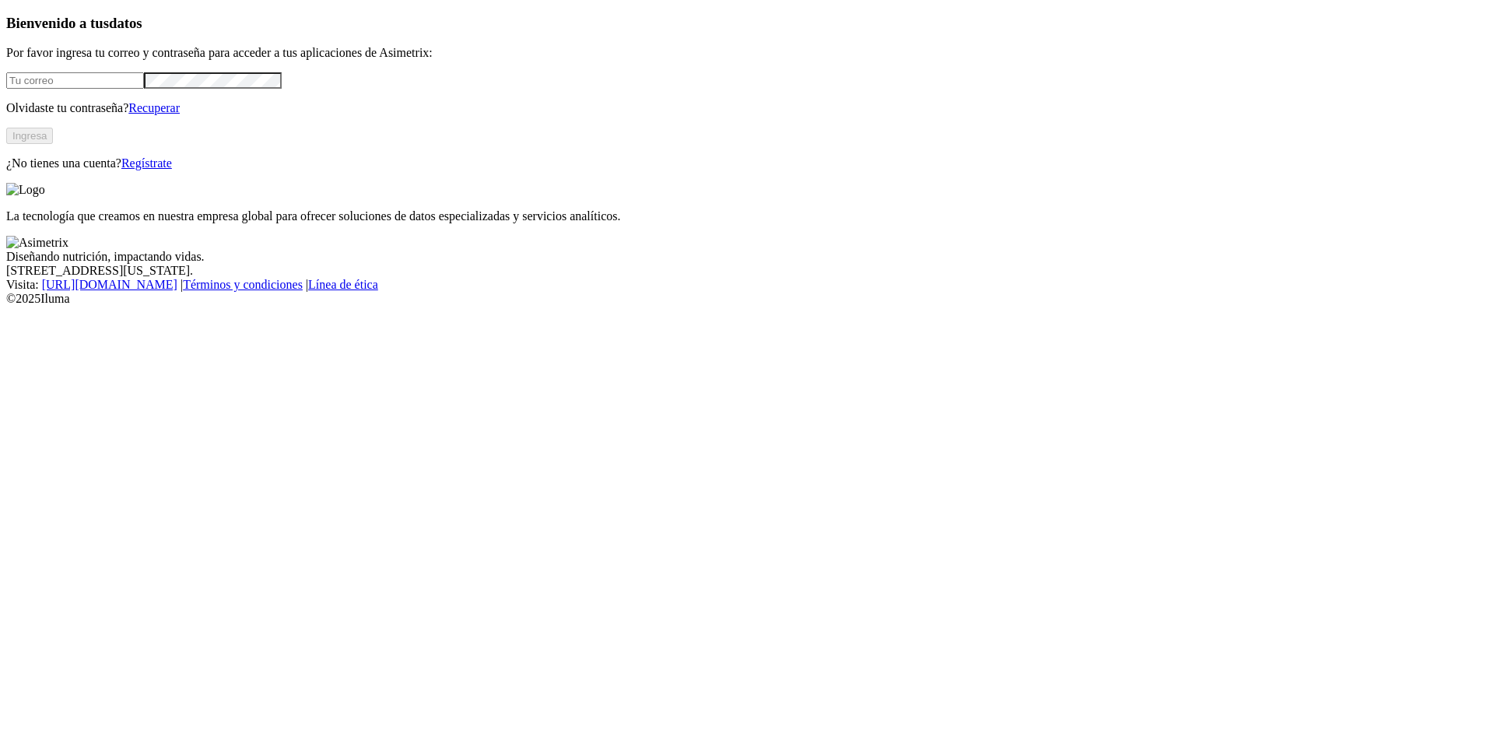 The image size is (1494, 737). I want to click on div: © 2025 Iluma, so click(747, 299).